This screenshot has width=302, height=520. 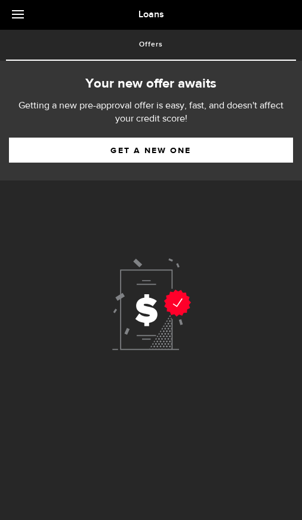 What do you see at coordinates (151, 113) in the screenshot?
I see `p: Getting a new pre-approval offer is easy, fast, and doesn't affect your credit score!` at bounding box center [151, 113].